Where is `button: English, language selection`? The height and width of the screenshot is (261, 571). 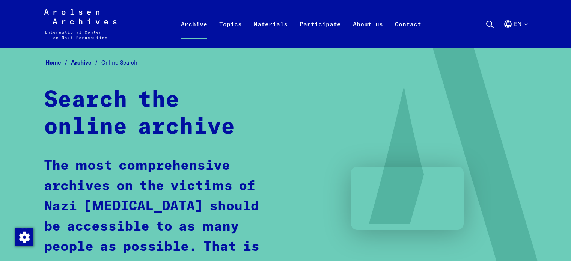 button: English, language selection is located at coordinates (515, 33).